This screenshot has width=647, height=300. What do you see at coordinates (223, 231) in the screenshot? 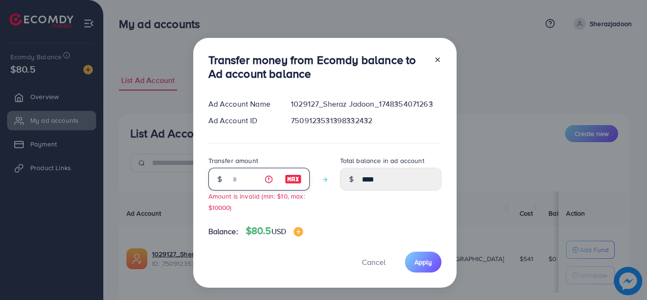
I see `span: Balance:` at bounding box center [223, 231].